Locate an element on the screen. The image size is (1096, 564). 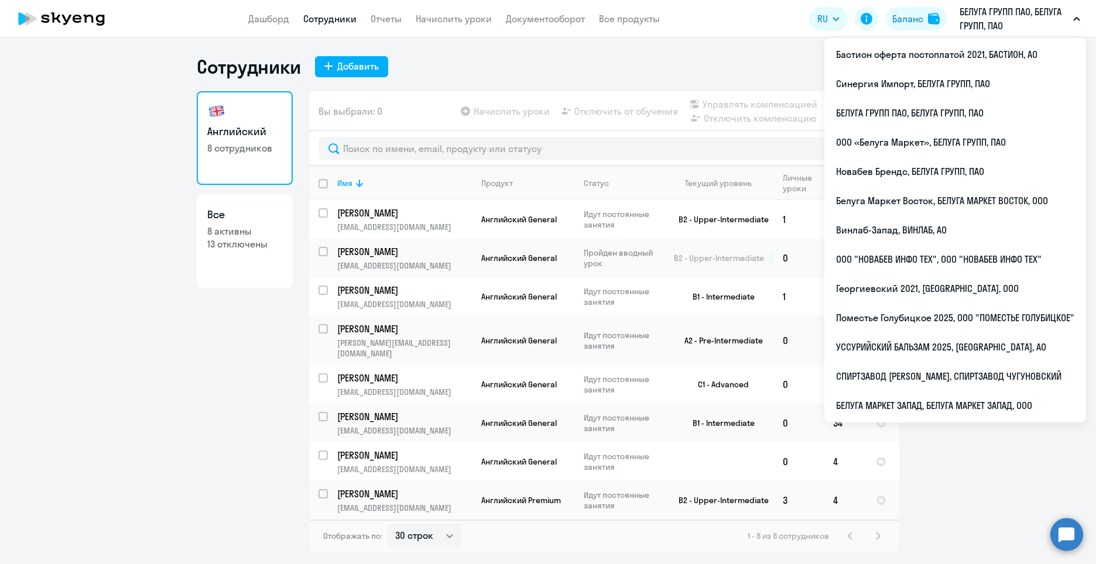
td: 15 is located at coordinates (845, 297).